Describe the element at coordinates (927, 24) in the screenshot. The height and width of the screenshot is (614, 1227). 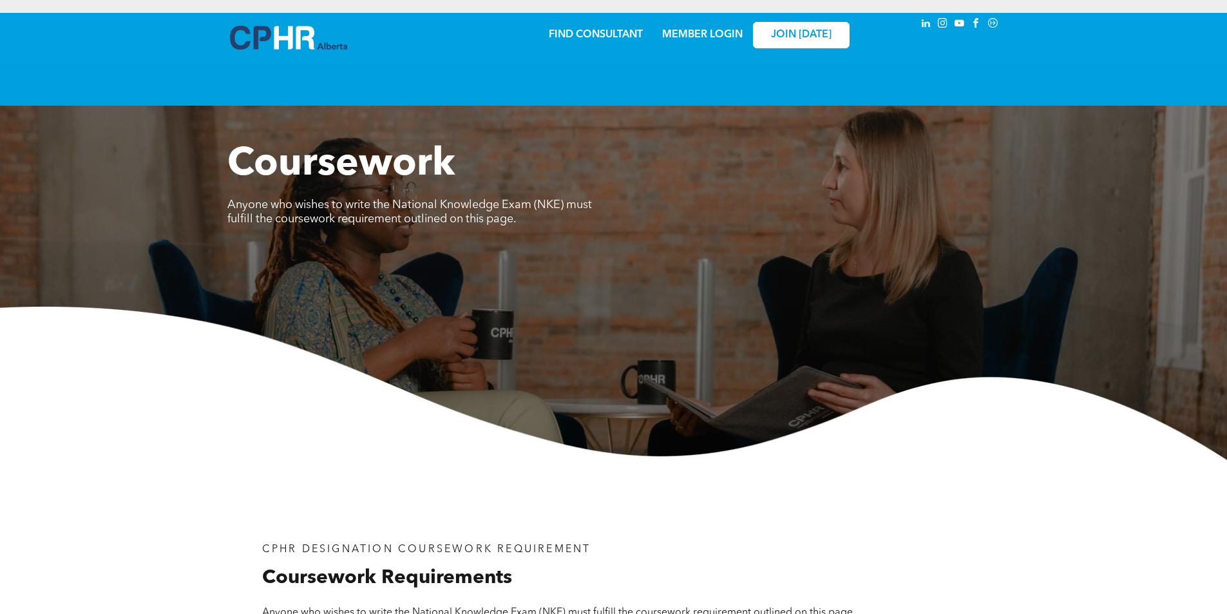
I see `a: linkedin` at that location.